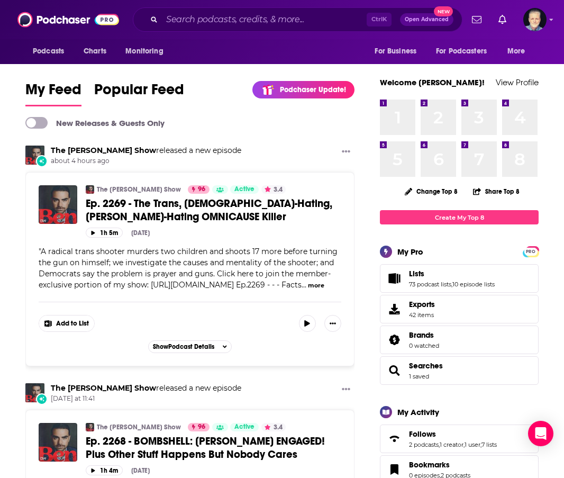 The height and width of the screenshot is (478, 564). What do you see at coordinates (462, 51) in the screenshot?
I see `span: For Podcasters` at bounding box center [462, 51].